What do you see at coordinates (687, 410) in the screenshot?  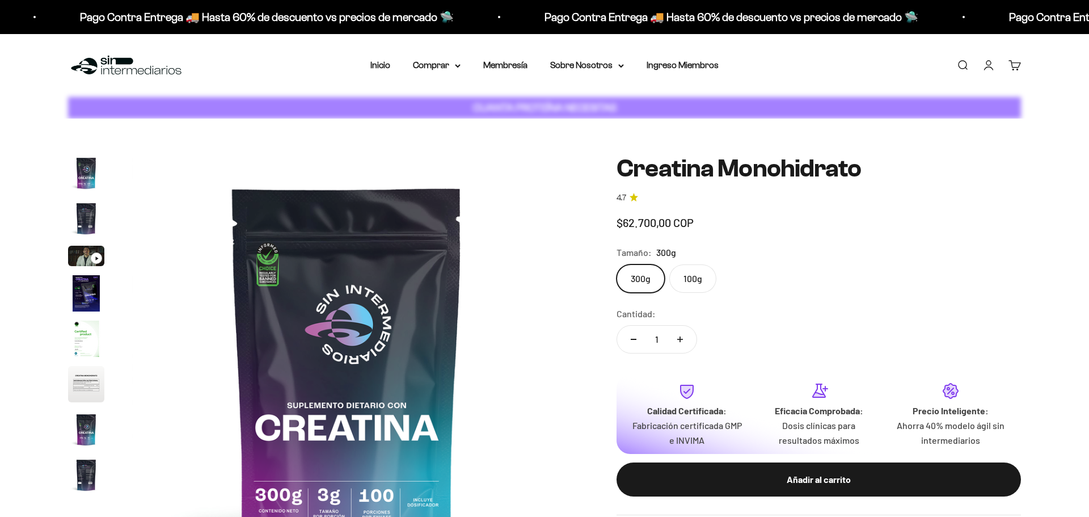 I see `strong: Calidad Certificada:` at bounding box center [687, 410].